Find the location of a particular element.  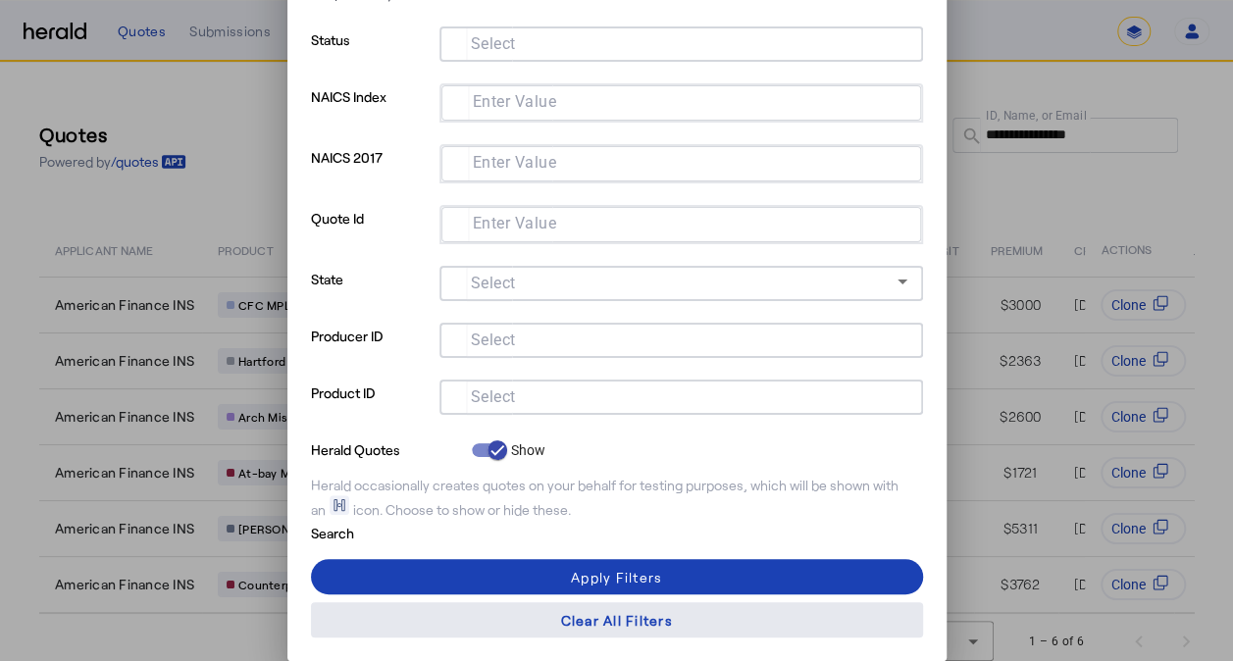

p: Quote Id is located at coordinates (371, 235).